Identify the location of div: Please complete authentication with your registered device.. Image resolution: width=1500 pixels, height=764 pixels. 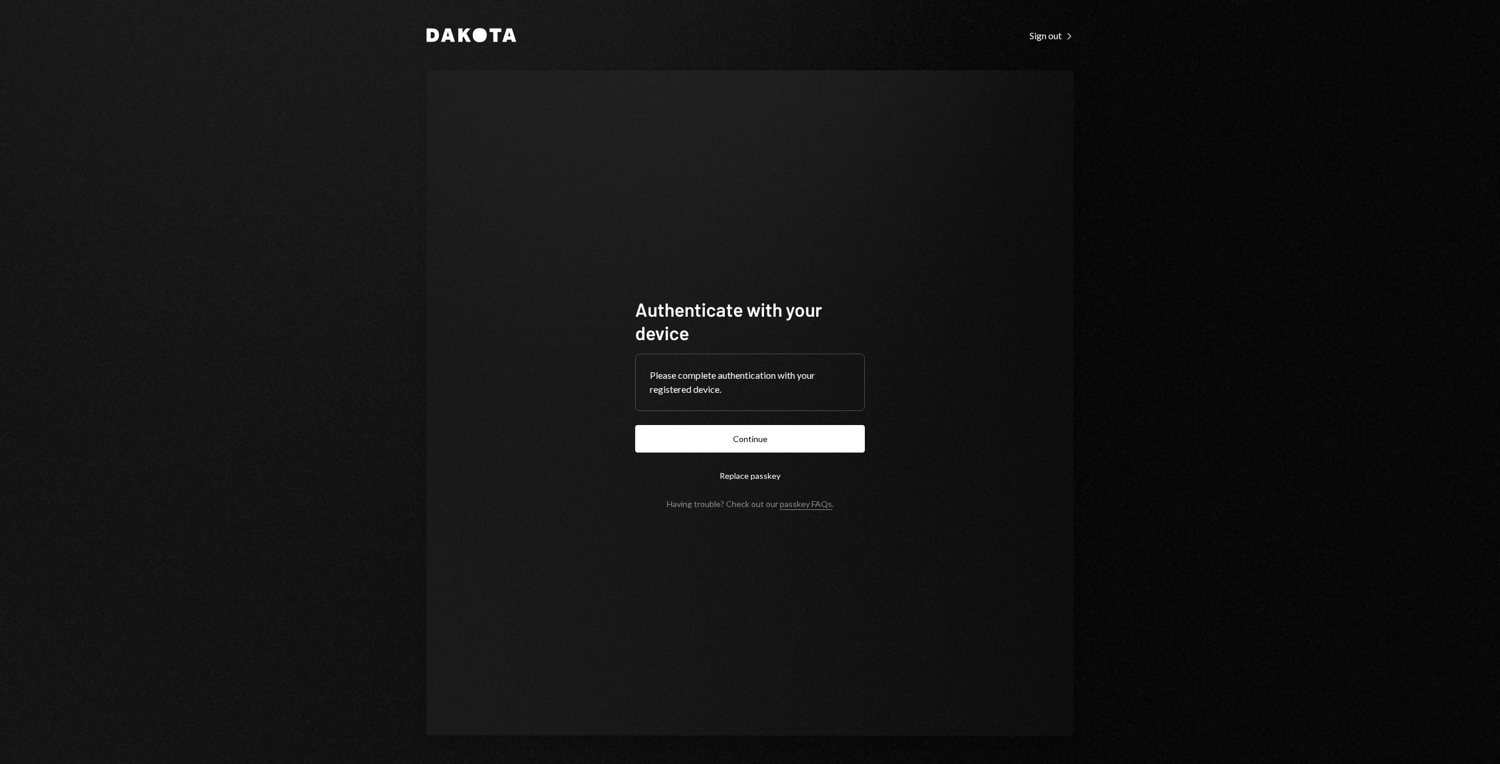
(750, 382).